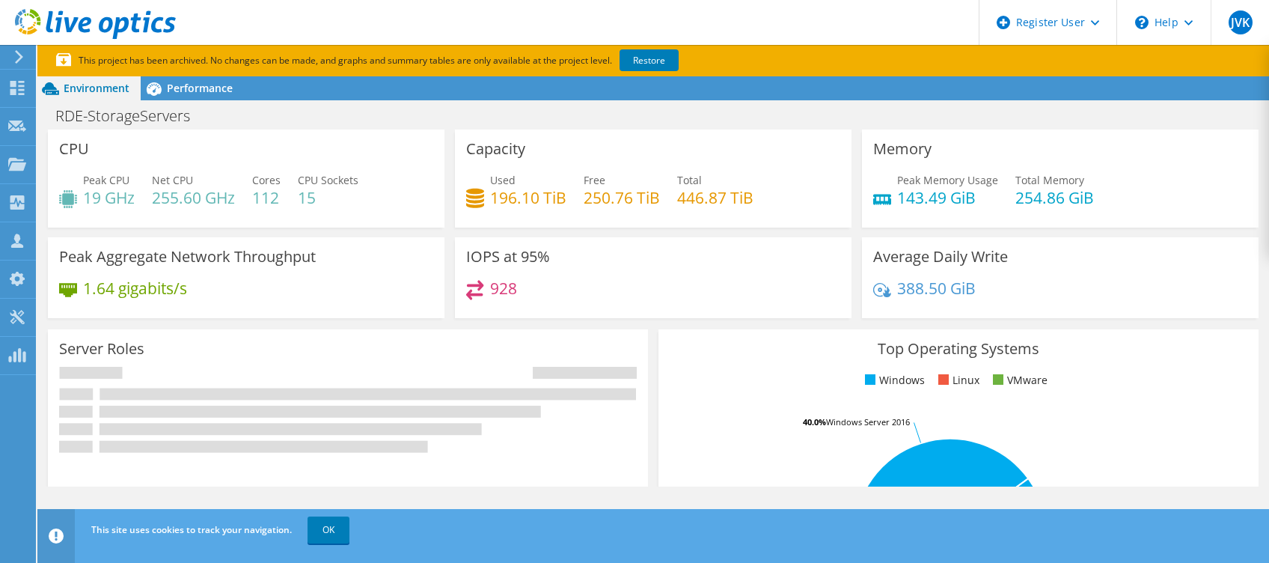 This screenshot has height=563, width=1269. I want to click on span: This site uses cookies to track your navigation., so click(192, 529).